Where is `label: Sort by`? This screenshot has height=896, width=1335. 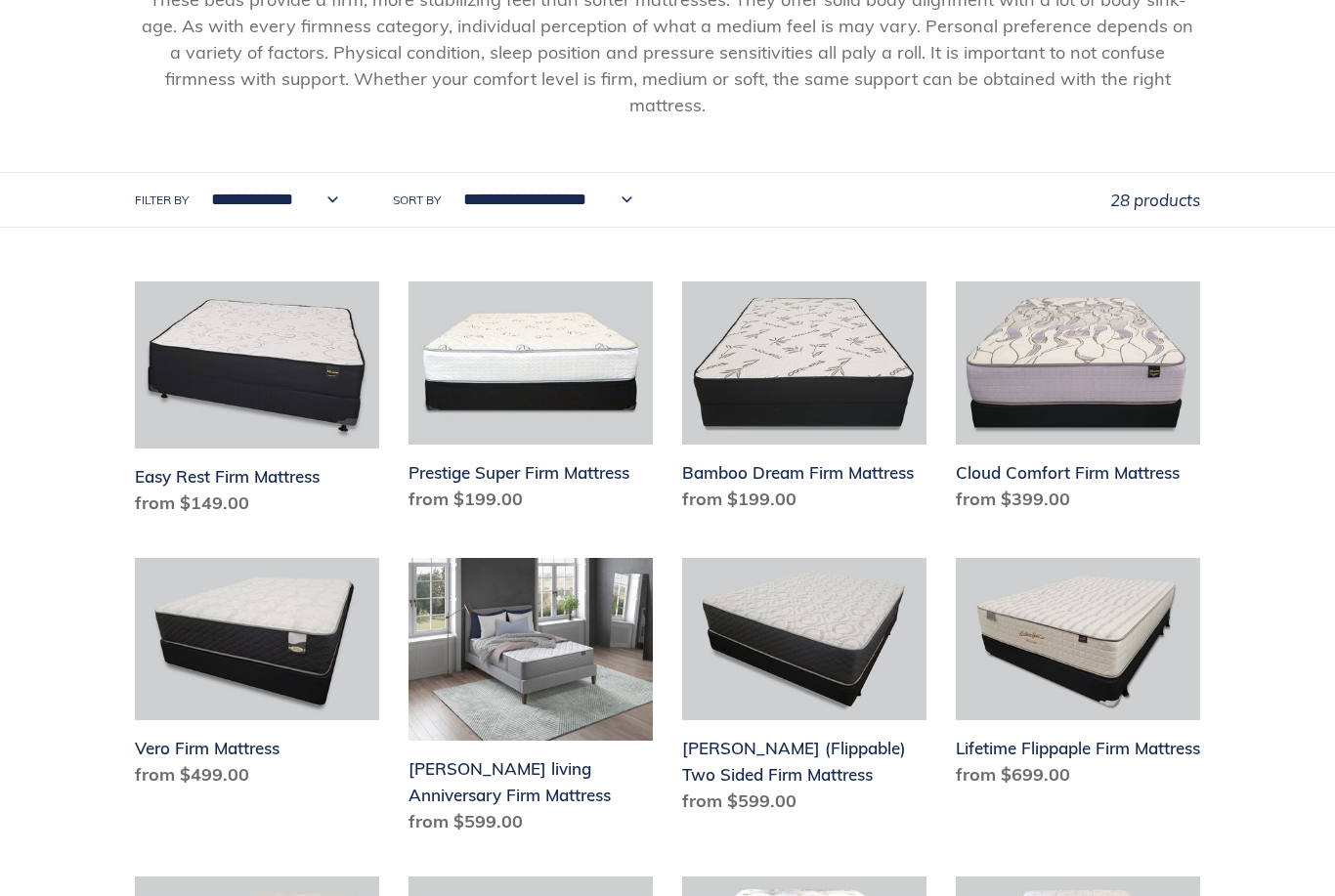
label: Sort by is located at coordinates (416, 201).